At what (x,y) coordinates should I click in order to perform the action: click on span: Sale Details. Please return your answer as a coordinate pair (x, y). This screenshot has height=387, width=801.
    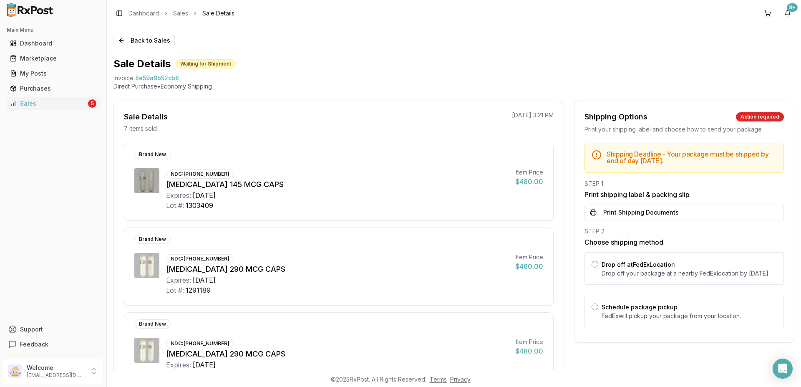
    Looking at the image, I should click on (218, 13).